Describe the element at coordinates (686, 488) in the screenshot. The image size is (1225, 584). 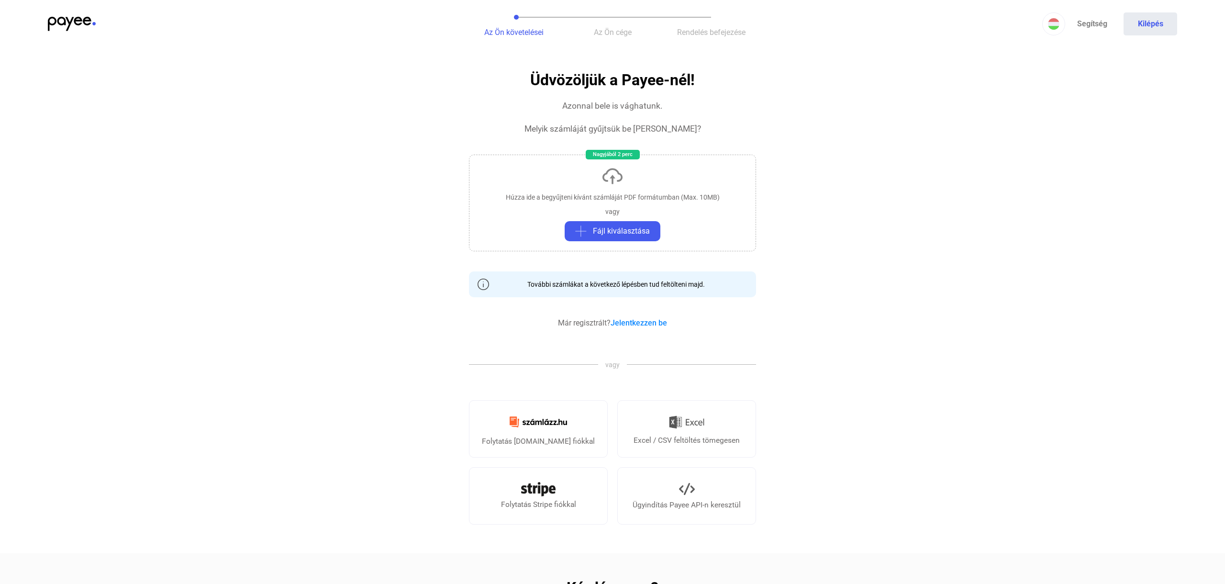
I see `img: API` at that location.